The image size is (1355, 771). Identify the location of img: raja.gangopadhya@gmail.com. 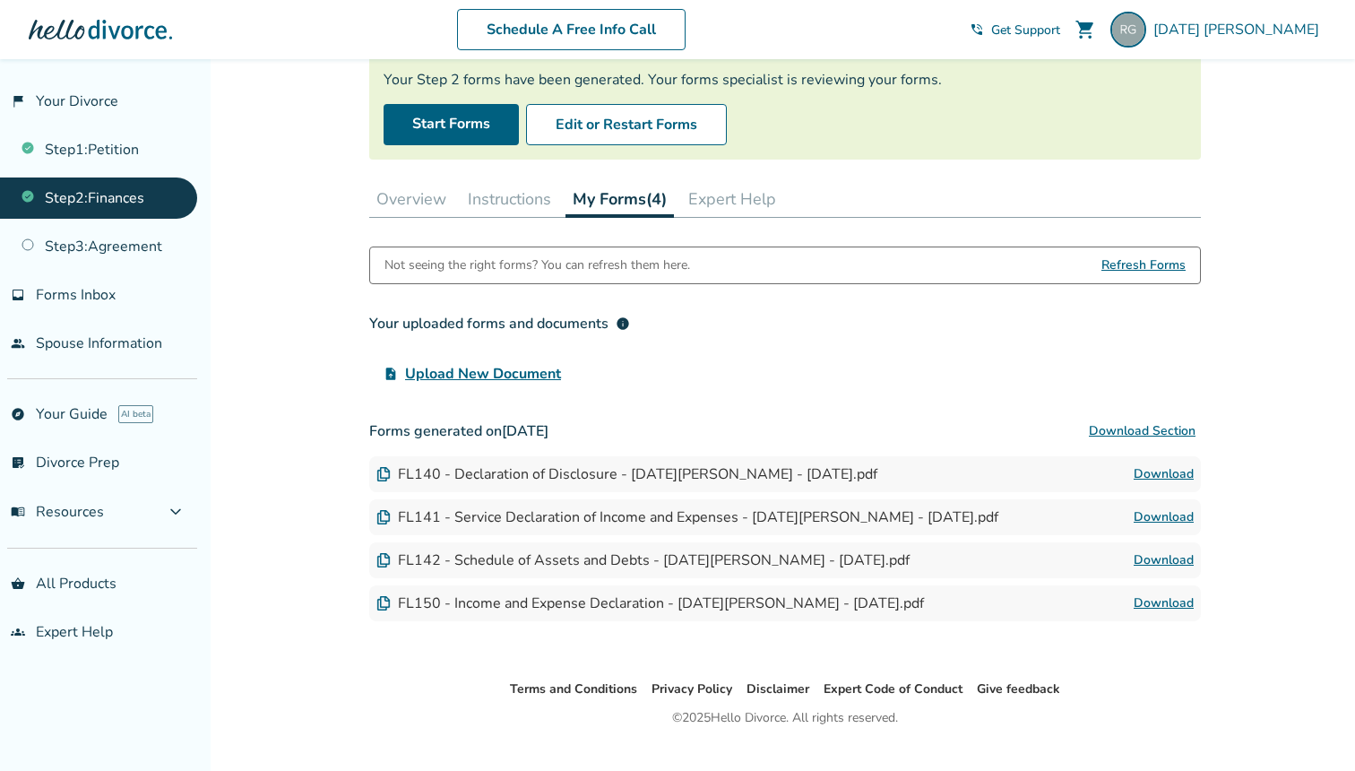
(1128, 30).